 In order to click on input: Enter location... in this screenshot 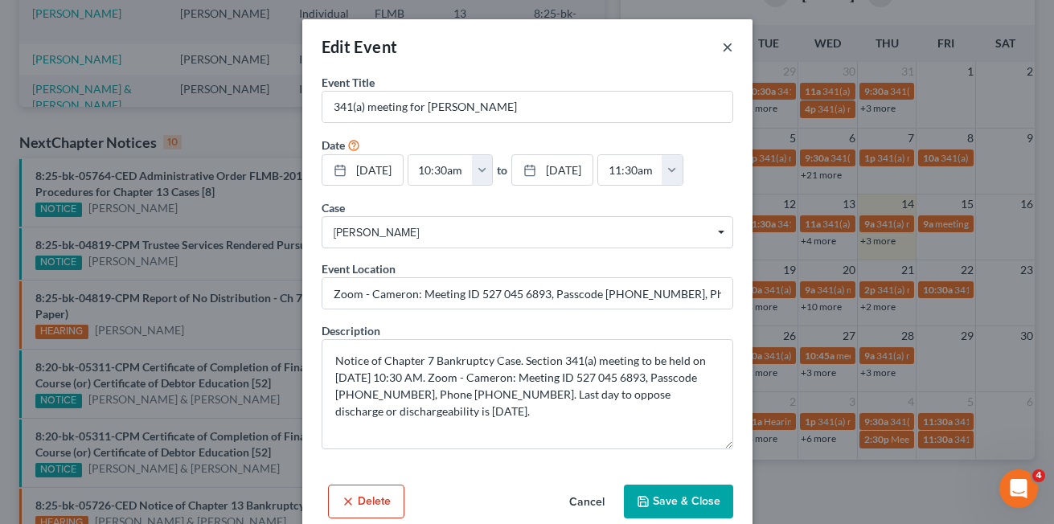, I will do `click(527, 293)`.